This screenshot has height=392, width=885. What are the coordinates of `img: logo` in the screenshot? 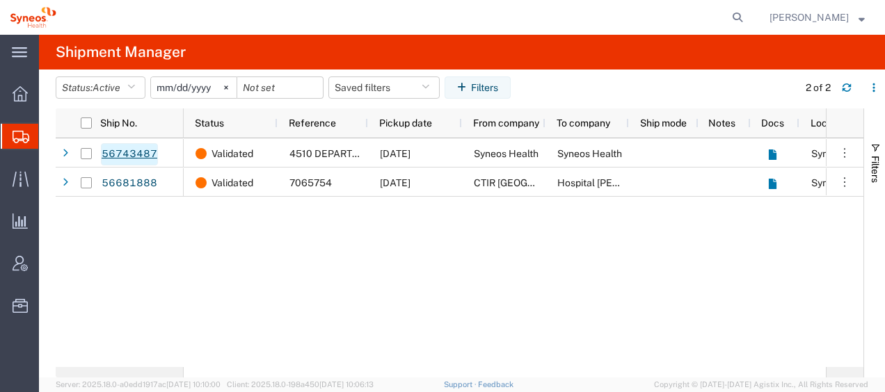 It's located at (33, 17).